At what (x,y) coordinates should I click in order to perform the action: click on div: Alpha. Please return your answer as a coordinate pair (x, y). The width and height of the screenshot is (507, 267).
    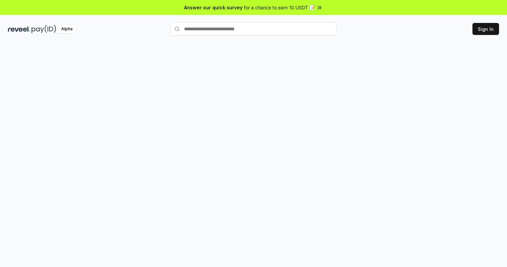
    Looking at the image, I should click on (67, 29).